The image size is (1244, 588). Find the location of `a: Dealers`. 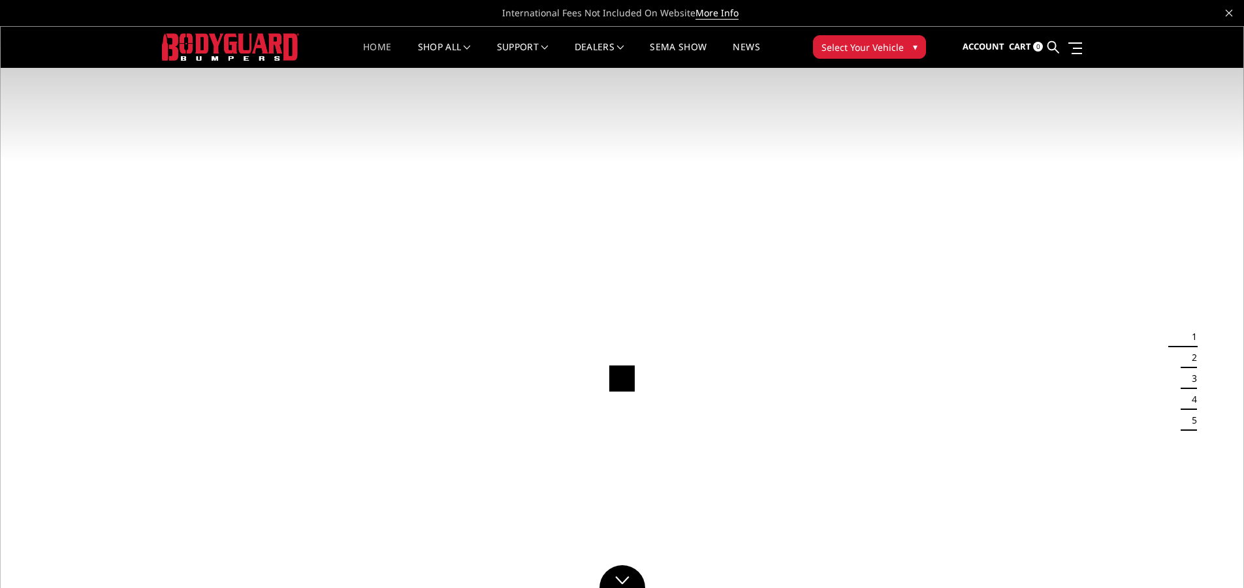

a: Dealers is located at coordinates (599, 55).